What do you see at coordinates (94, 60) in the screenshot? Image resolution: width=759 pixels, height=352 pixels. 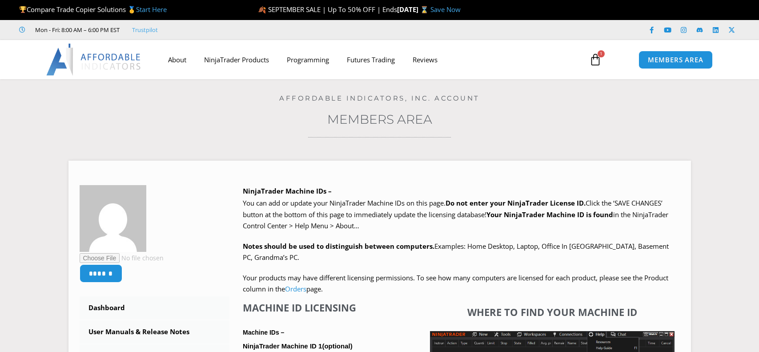 I see `img: LogoAI | Affordable Indicators – NinjaTrader` at bounding box center [94, 60].